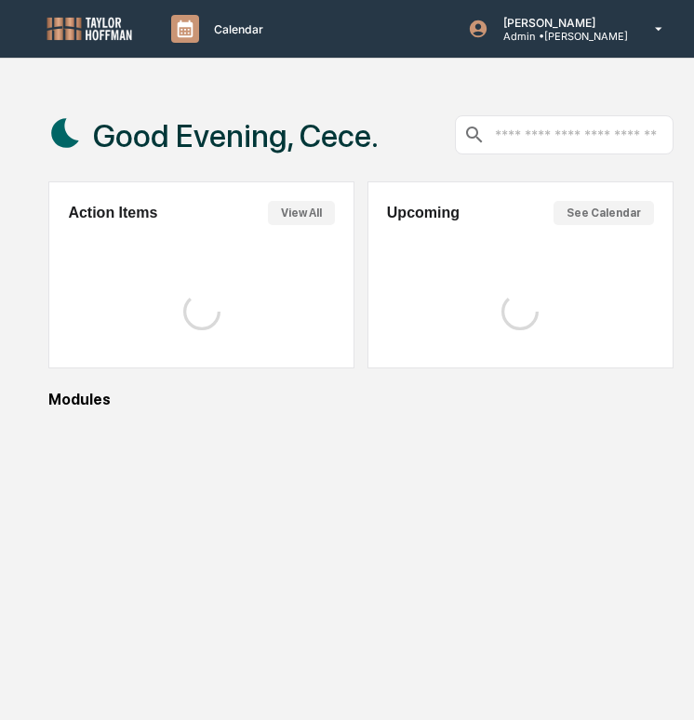 Image resolution: width=694 pixels, height=720 pixels. Describe the element at coordinates (301, 213) in the screenshot. I see `a: View All` at that location.